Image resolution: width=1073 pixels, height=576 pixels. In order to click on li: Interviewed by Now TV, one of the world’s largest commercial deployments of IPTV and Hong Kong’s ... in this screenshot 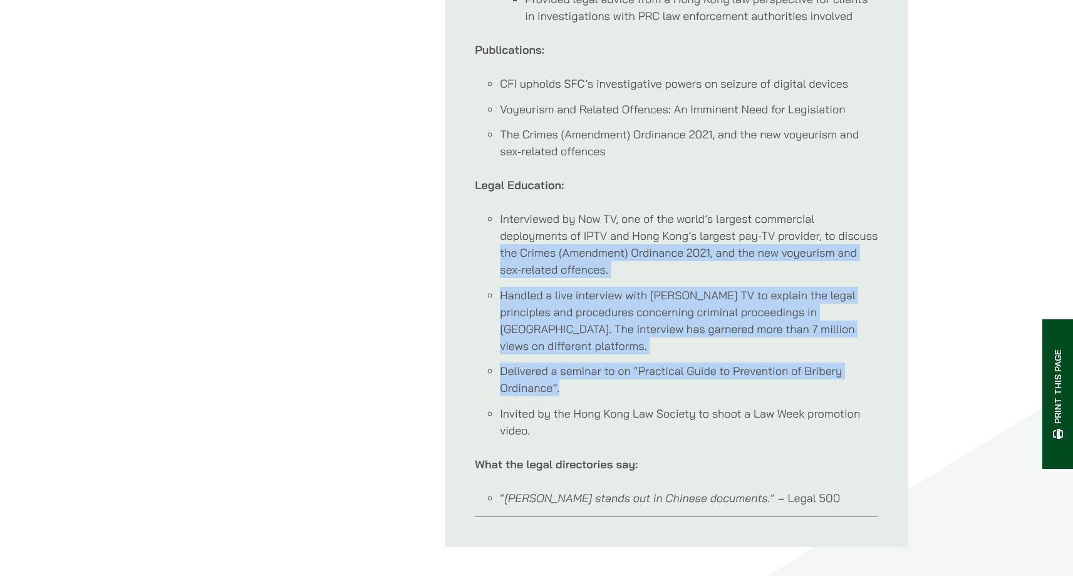, I will do `click(689, 244)`.